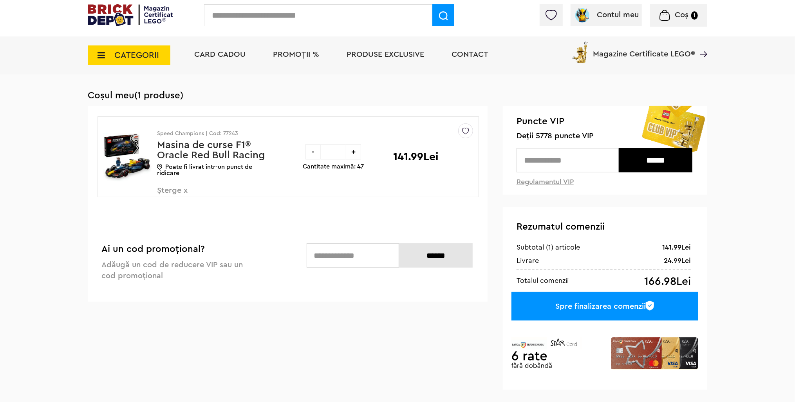 This screenshot has width=795, height=402. What do you see at coordinates (333, 167) in the screenshot?
I see `p: Cantitate maximă: 47` at bounding box center [333, 167].